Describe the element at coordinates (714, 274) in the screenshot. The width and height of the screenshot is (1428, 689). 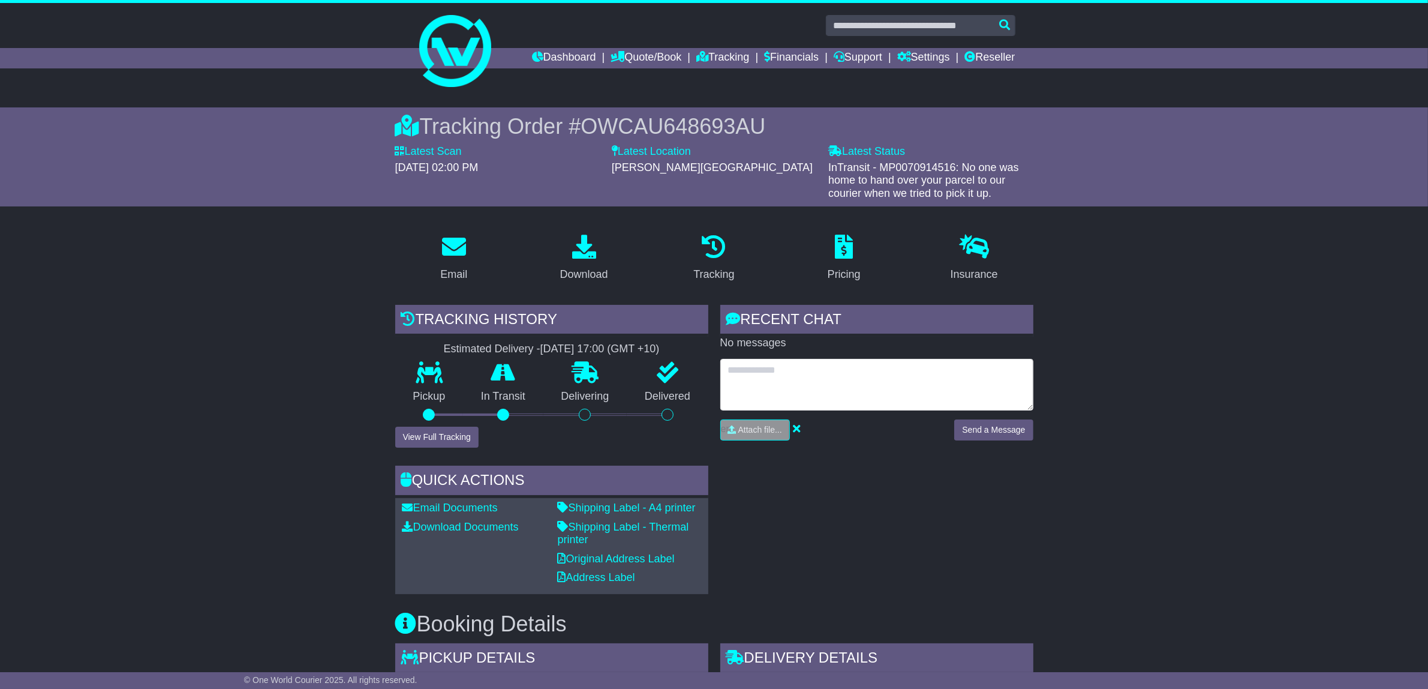
I see `div: Tracking` at that location.